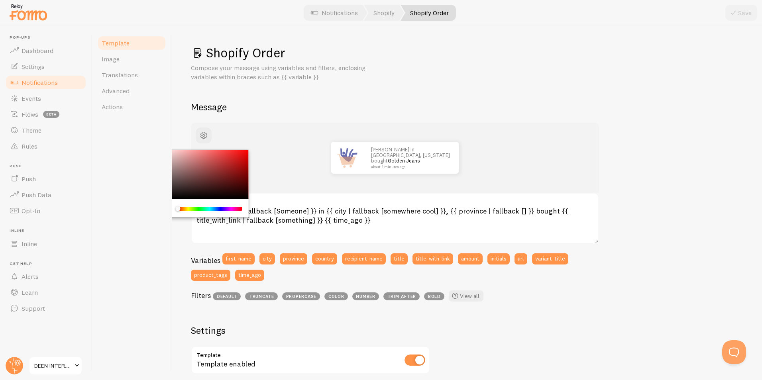  What do you see at coordinates (46, 179) in the screenshot?
I see `a: Push` at bounding box center [46, 179].